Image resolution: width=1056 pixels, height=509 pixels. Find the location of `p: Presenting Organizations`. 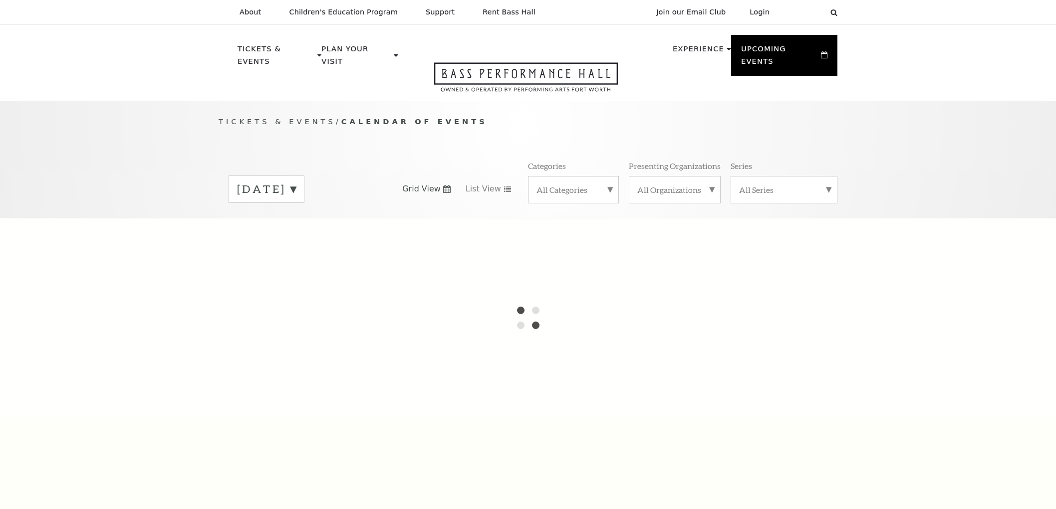

p: Presenting Organizations is located at coordinates (674, 166).